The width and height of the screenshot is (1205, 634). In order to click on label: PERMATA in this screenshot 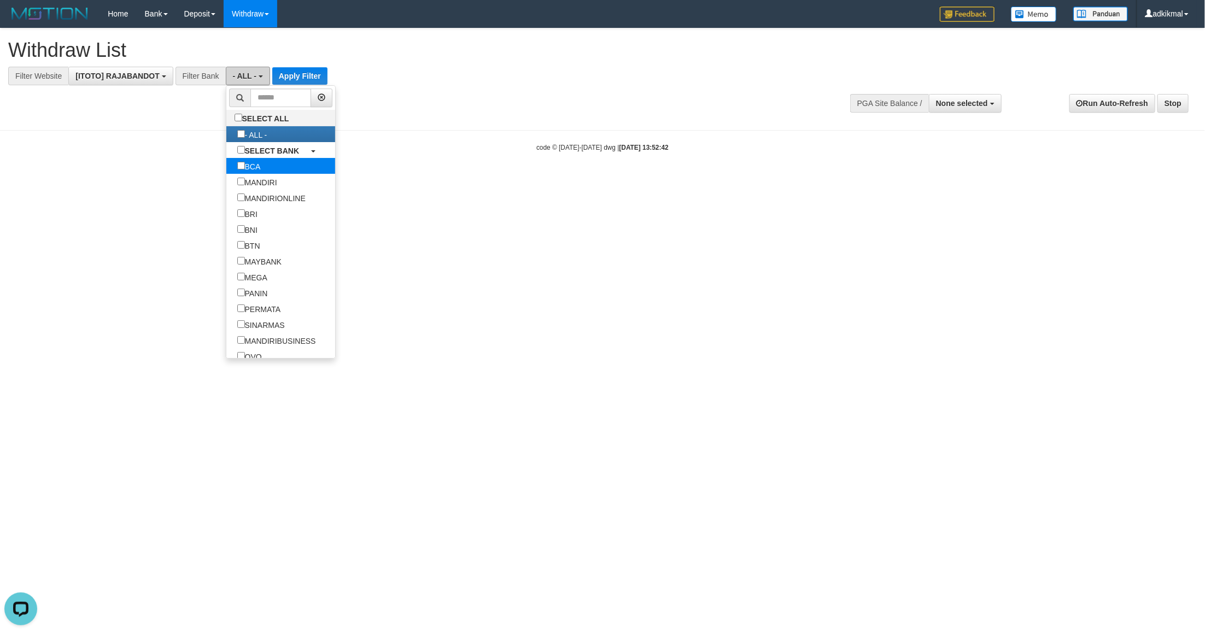, I will do `click(259, 308)`.